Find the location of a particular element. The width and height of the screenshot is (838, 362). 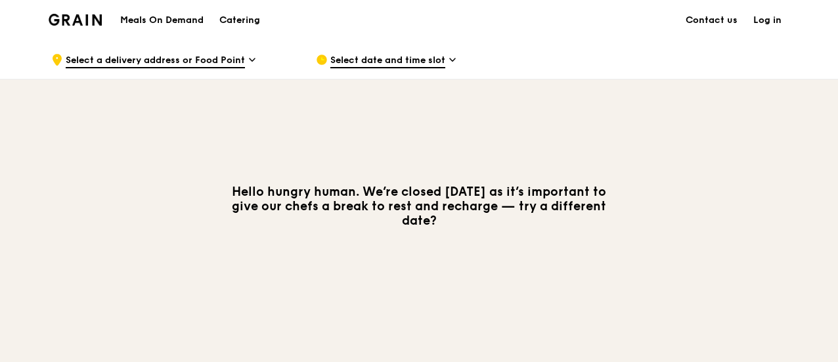

a: Contact us is located at coordinates (712, 20).